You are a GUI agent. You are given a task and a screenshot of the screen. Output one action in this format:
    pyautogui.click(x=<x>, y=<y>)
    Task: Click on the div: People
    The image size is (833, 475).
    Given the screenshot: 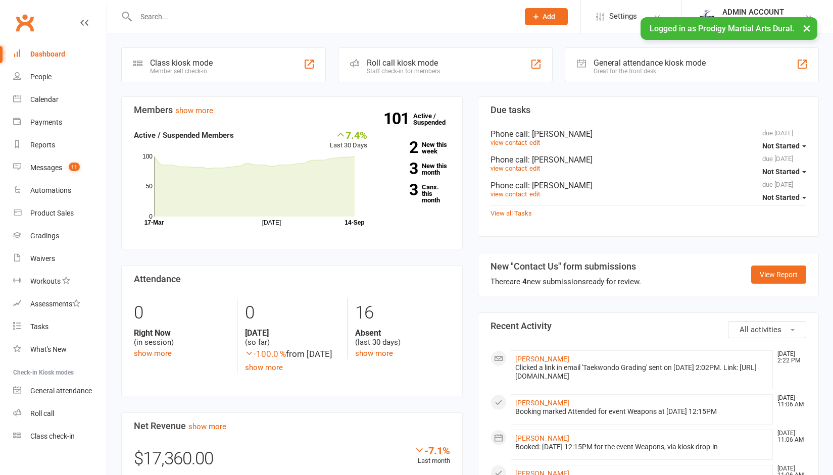 What is the action you would take?
    pyautogui.click(x=41, y=77)
    